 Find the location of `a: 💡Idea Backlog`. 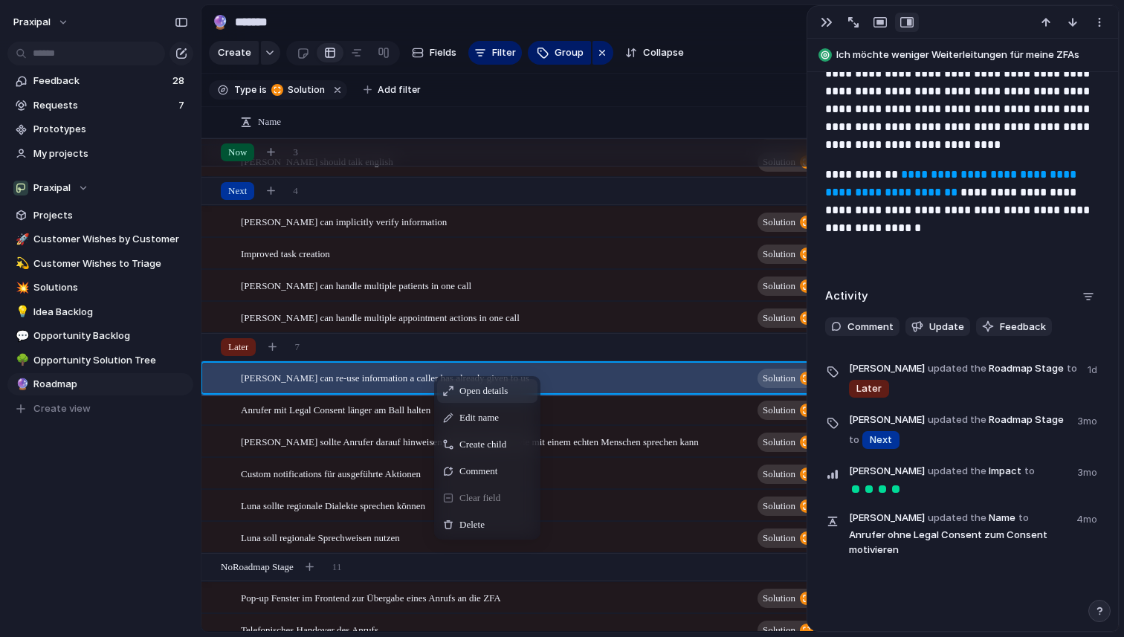

a: 💡Idea Backlog is located at coordinates (100, 312).